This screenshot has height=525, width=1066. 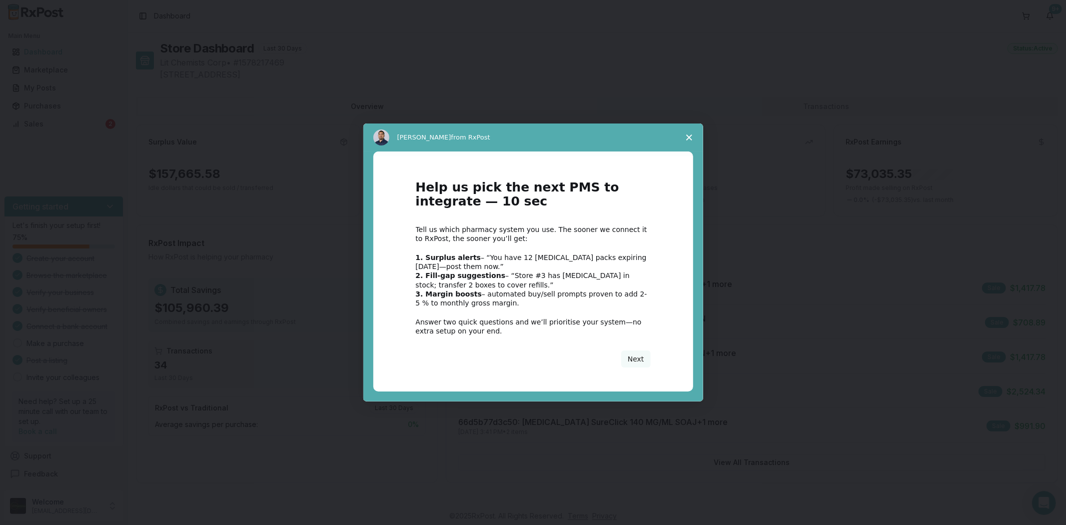 I want to click on div: Tell us which pharmacy system you use. The sooner we connect it to RxPost, the sooner you’ll get:, so click(x=533, y=234).